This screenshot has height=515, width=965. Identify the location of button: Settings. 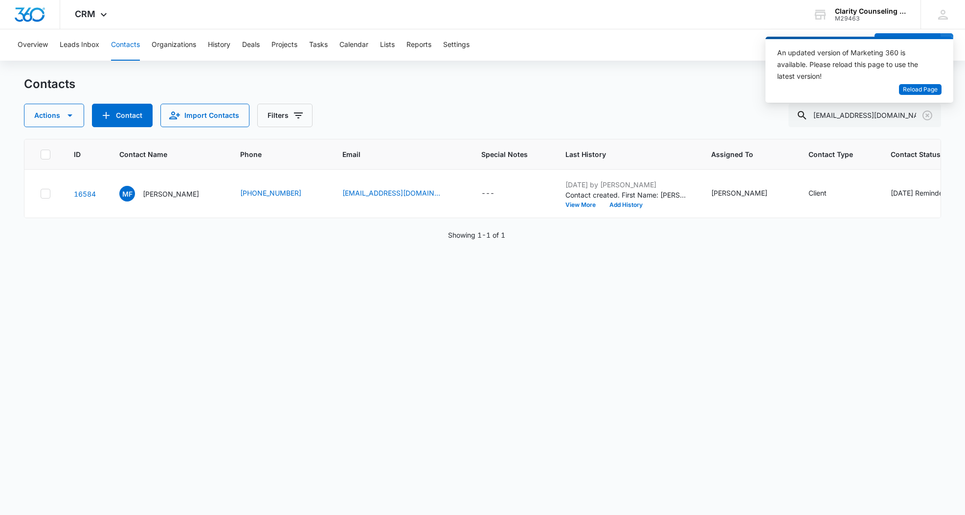
(456, 45).